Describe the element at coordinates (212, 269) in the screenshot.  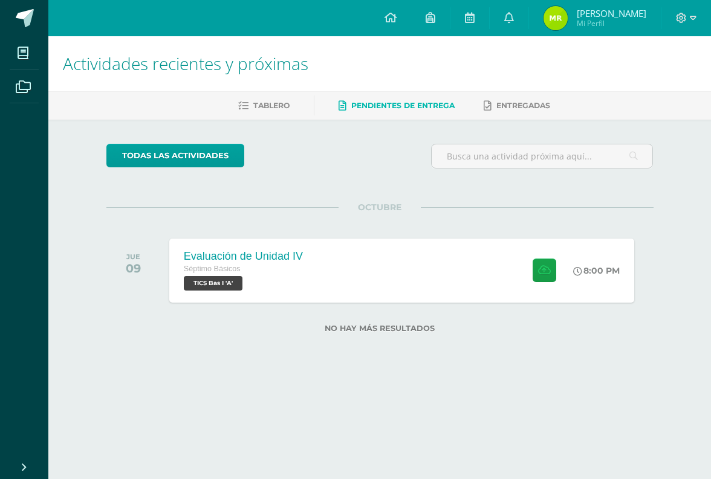
I see `span: Séptimo Básicos` at that location.